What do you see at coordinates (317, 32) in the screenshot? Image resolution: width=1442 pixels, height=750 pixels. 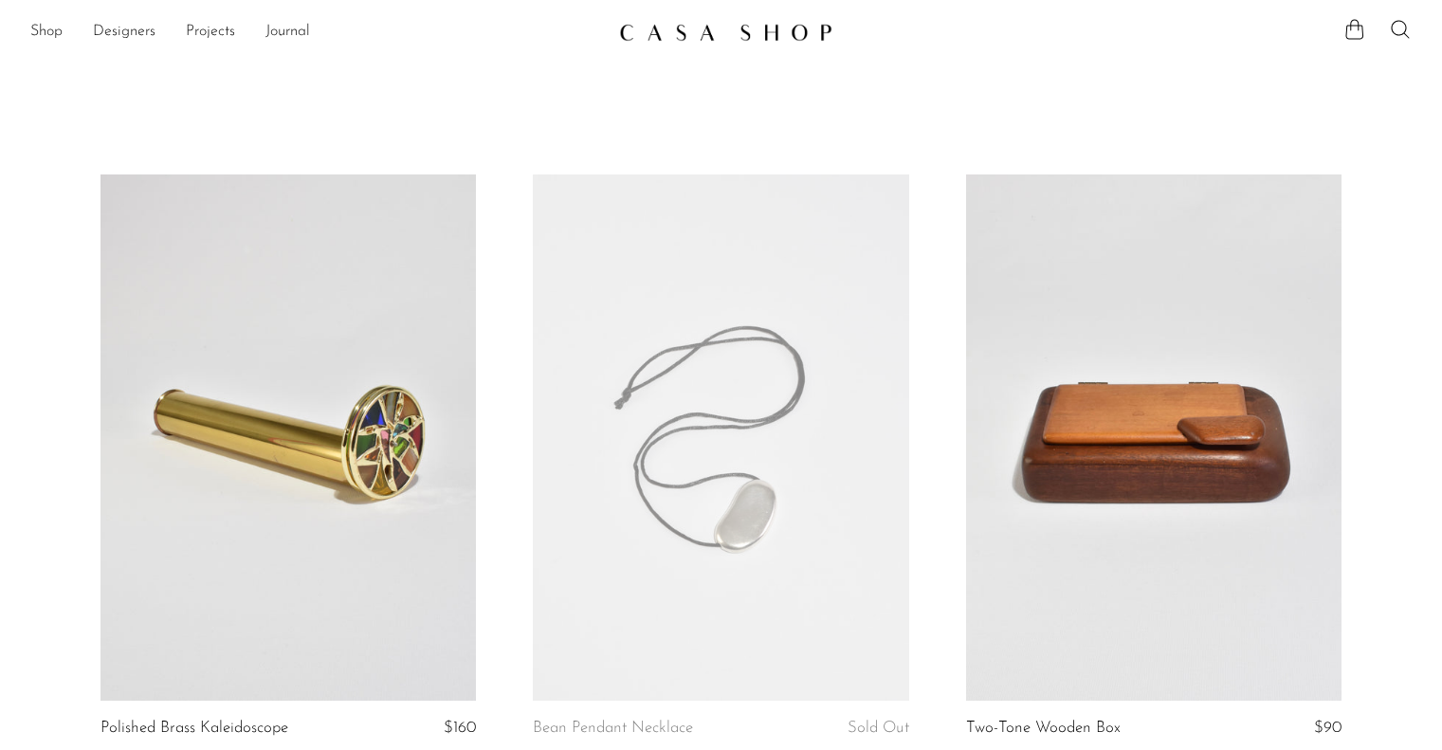 I see `ul: NEW HEADER MENU` at bounding box center [317, 32].